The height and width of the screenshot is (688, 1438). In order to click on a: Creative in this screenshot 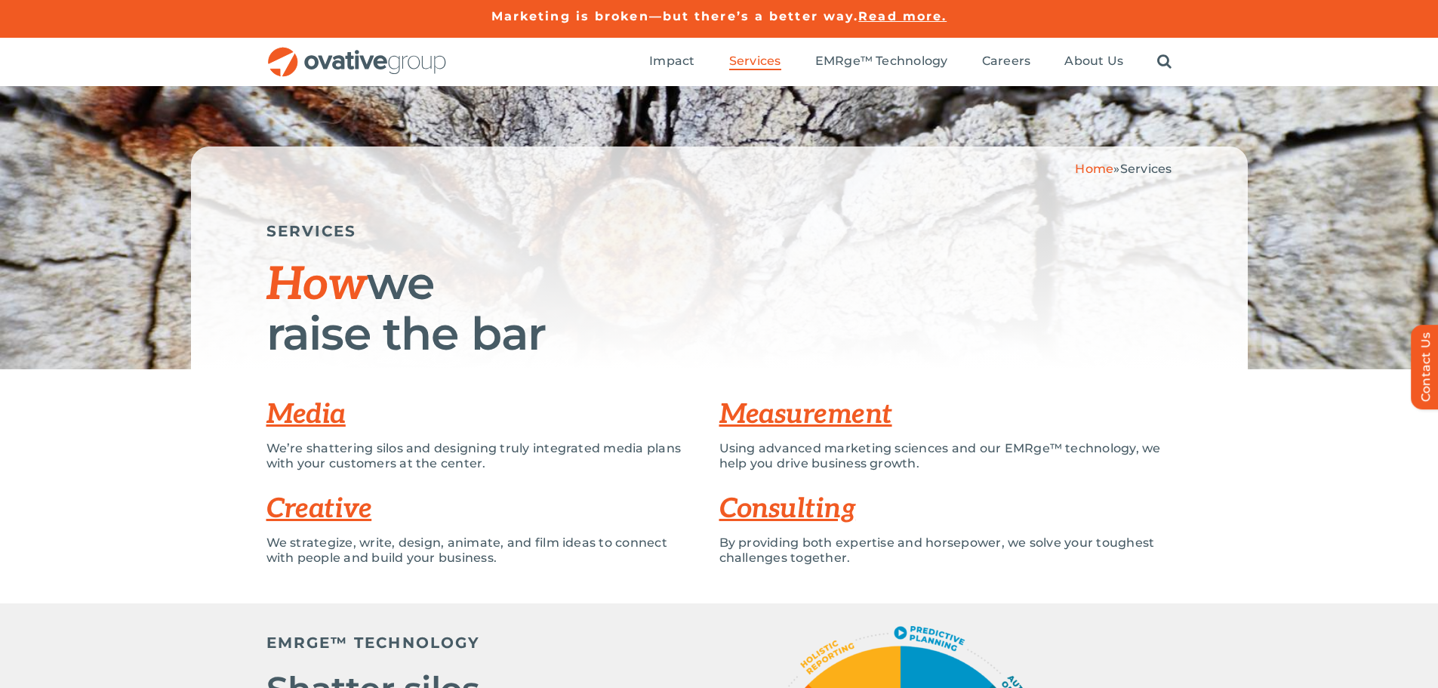, I will do `click(319, 509)`.